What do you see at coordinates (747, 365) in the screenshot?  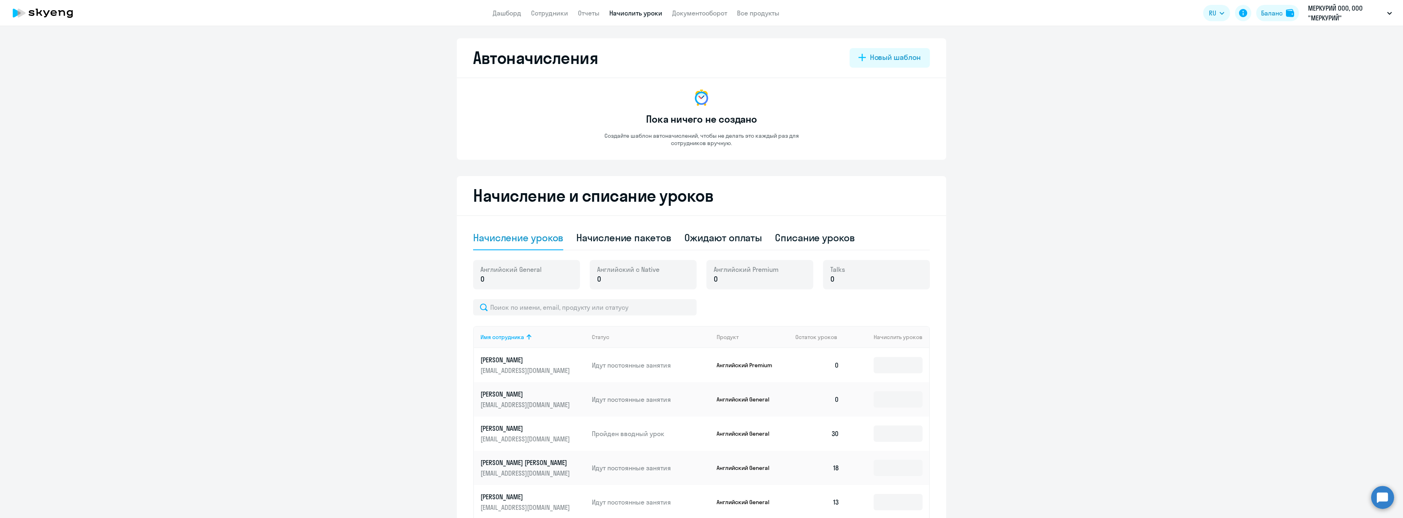 I see `p: Английский Premium` at bounding box center [747, 365].